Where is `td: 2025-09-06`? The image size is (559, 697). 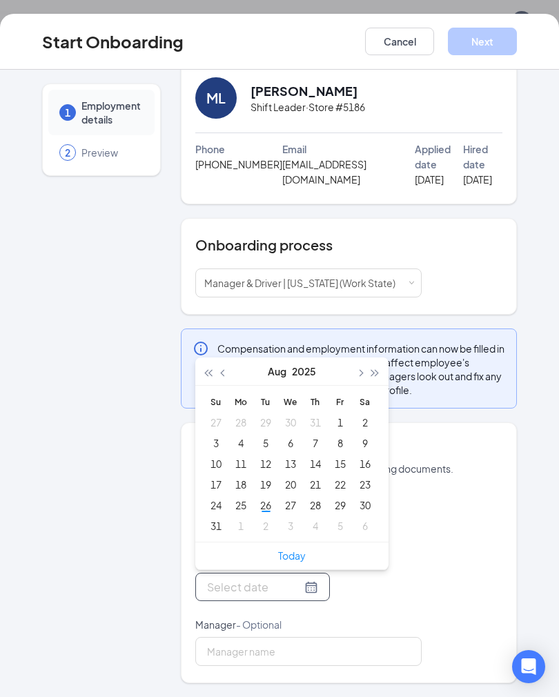 td: 2025-09-06 is located at coordinates (365, 526).